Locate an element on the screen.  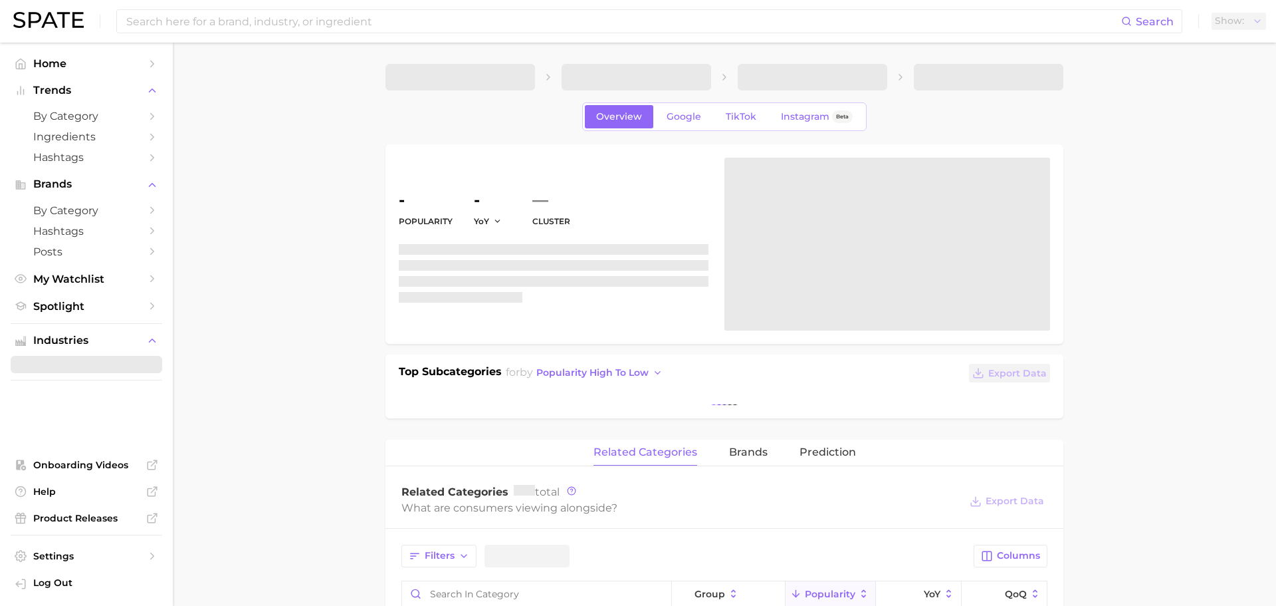
span: Onboarding Videos is located at coordinates (86, 465).